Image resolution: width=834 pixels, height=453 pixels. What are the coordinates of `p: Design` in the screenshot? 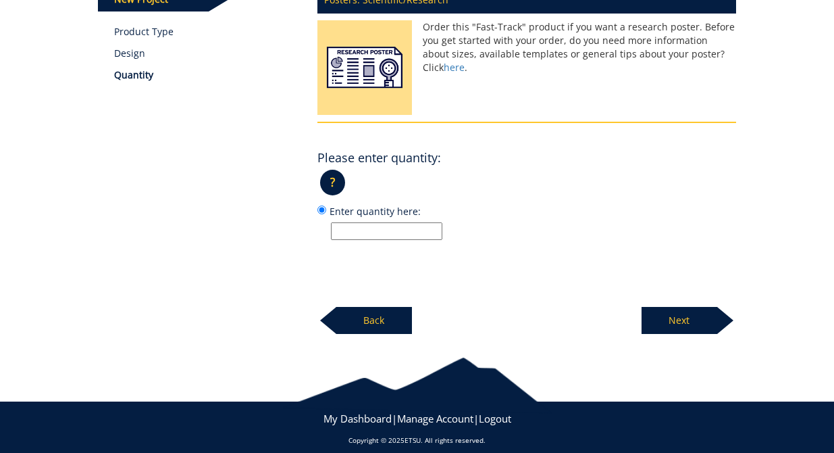 It's located at (205, 53).